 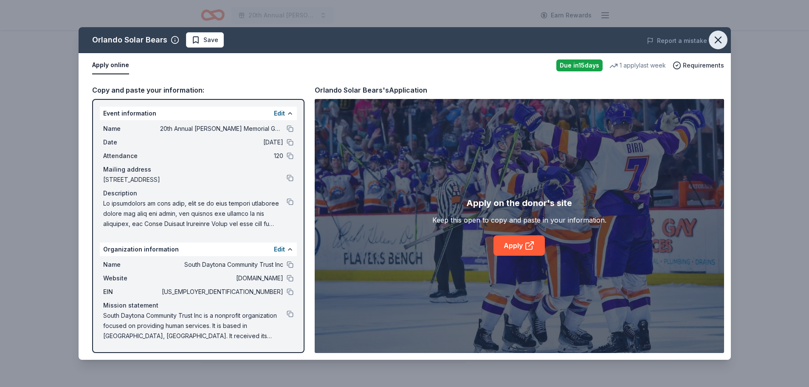 What do you see at coordinates (703, 65) in the screenshot?
I see `span: Requirements` at bounding box center [703, 65].